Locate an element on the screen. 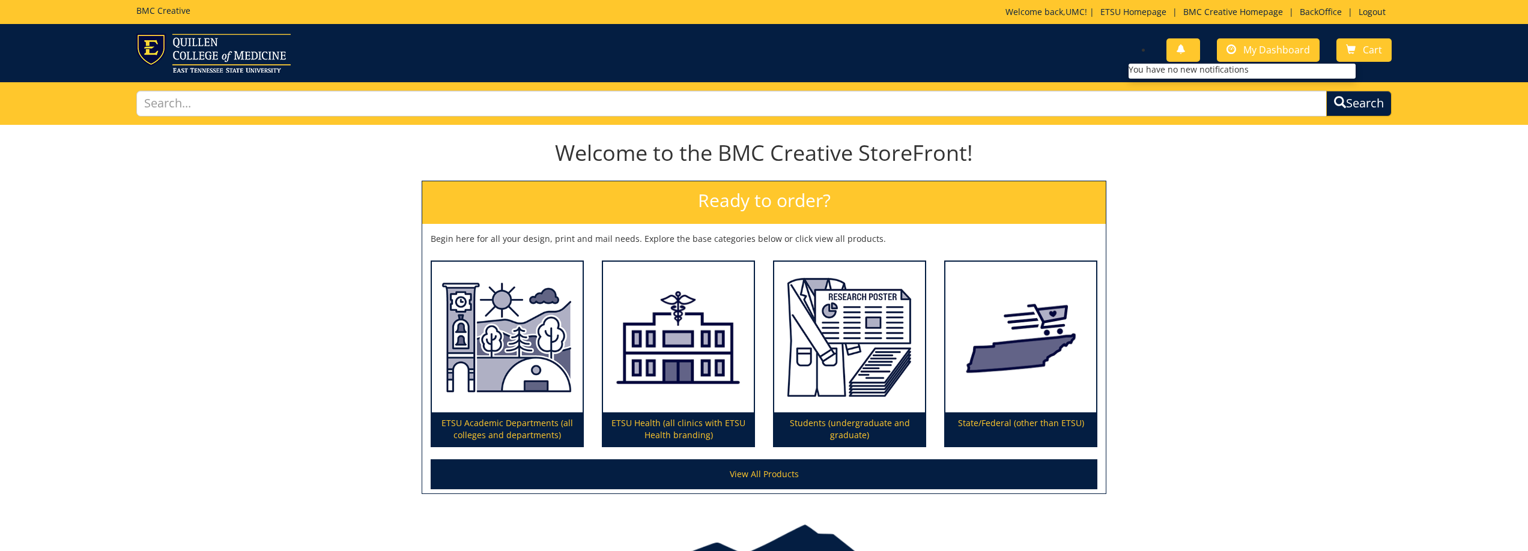 The width and height of the screenshot is (1528, 551). p: Welcome back, ! | | | | is located at coordinates (1198, 12).